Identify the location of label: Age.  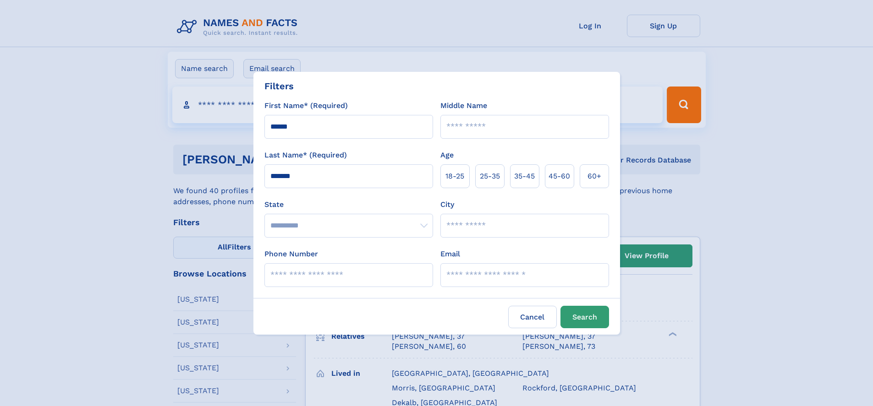
(447, 155).